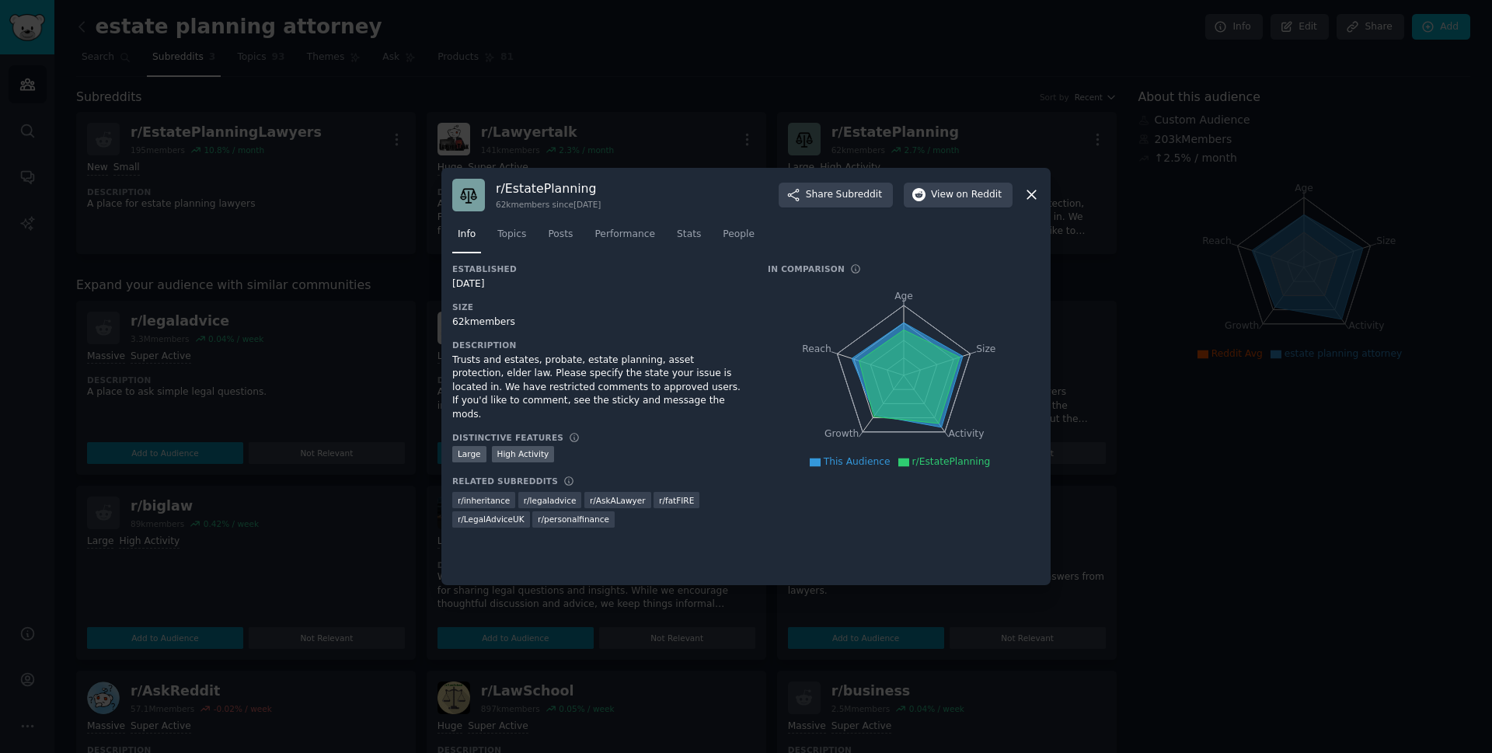 The height and width of the screenshot is (753, 1492). I want to click on h3: Distinctive Features, so click(508, 438).